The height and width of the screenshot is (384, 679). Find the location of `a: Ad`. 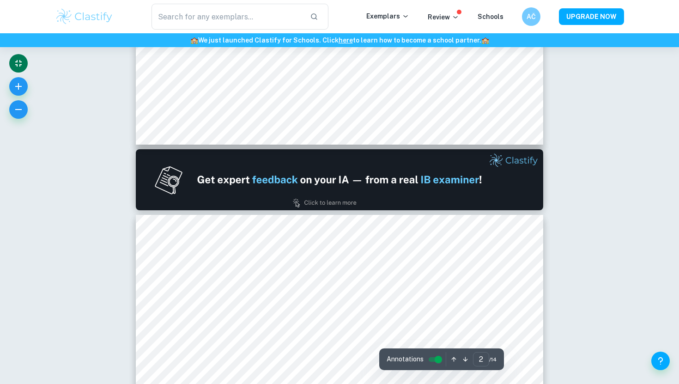

a: Ad is located at coordinates (339, 180).